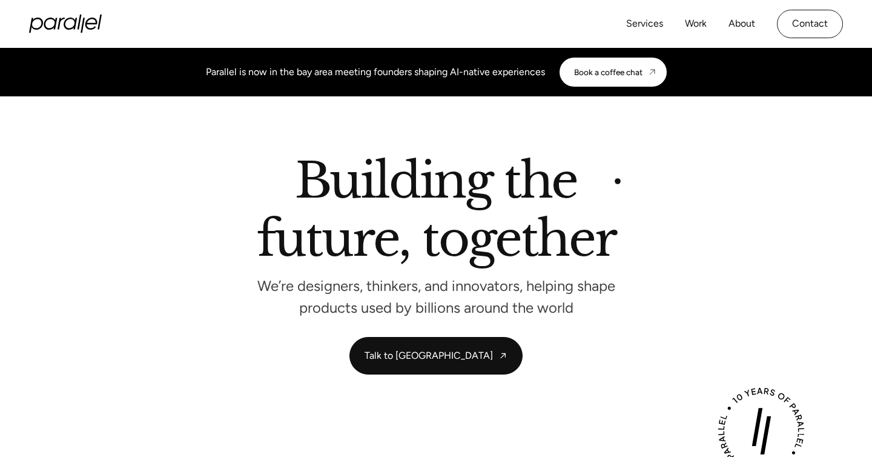 The width and height of the screenshot is (872, 457). I want to click on img: CTA arrow image, so click(652, 72).